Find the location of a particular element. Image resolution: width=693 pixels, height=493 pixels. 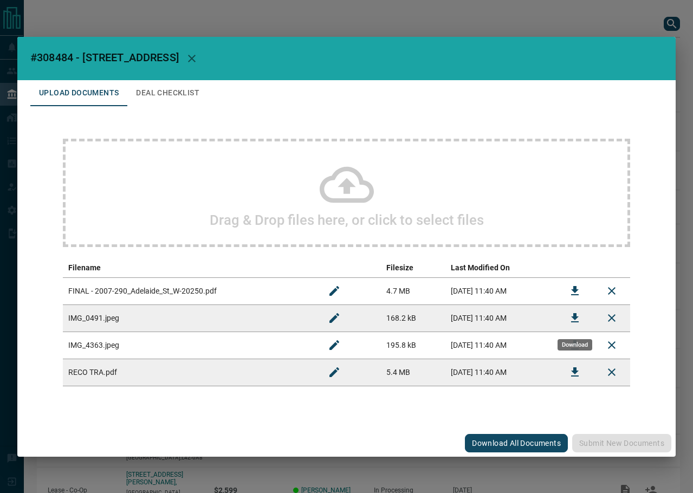

th: Filename is located at coordinates (189, 268).